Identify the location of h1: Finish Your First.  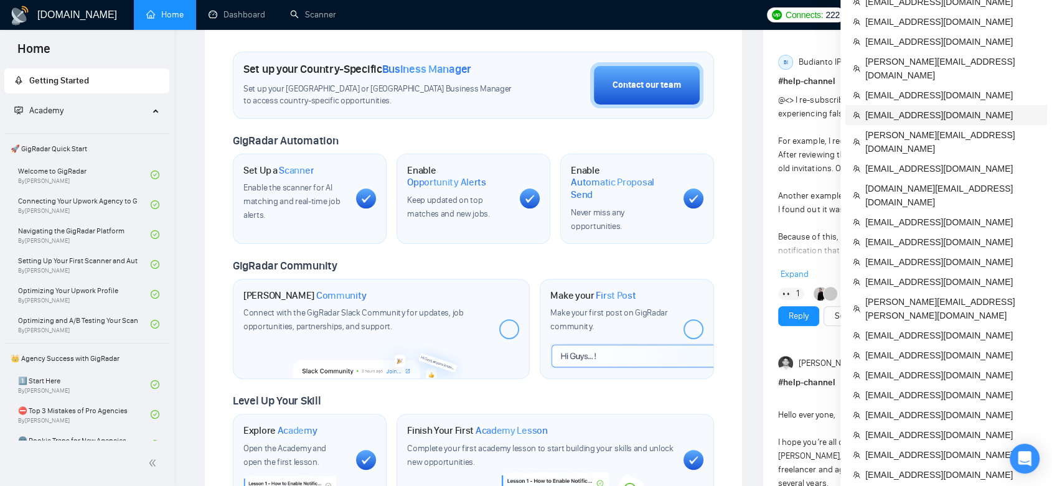
(477, 431).